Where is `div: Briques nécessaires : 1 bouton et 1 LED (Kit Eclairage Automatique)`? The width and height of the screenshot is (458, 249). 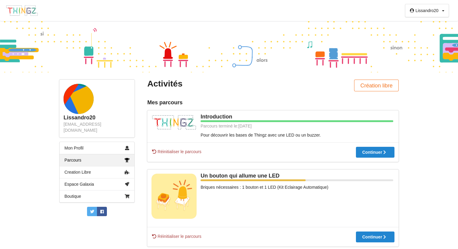 div: Briques nécessaires : 1 bouton et 1 LED (Kit Eclairage Automatique) is located at coordinates (273, 187).